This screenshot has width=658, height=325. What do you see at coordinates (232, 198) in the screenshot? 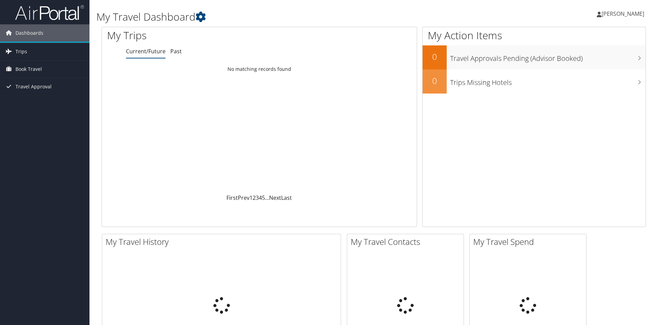
I see `a: First` at bounding box center [232, 198].